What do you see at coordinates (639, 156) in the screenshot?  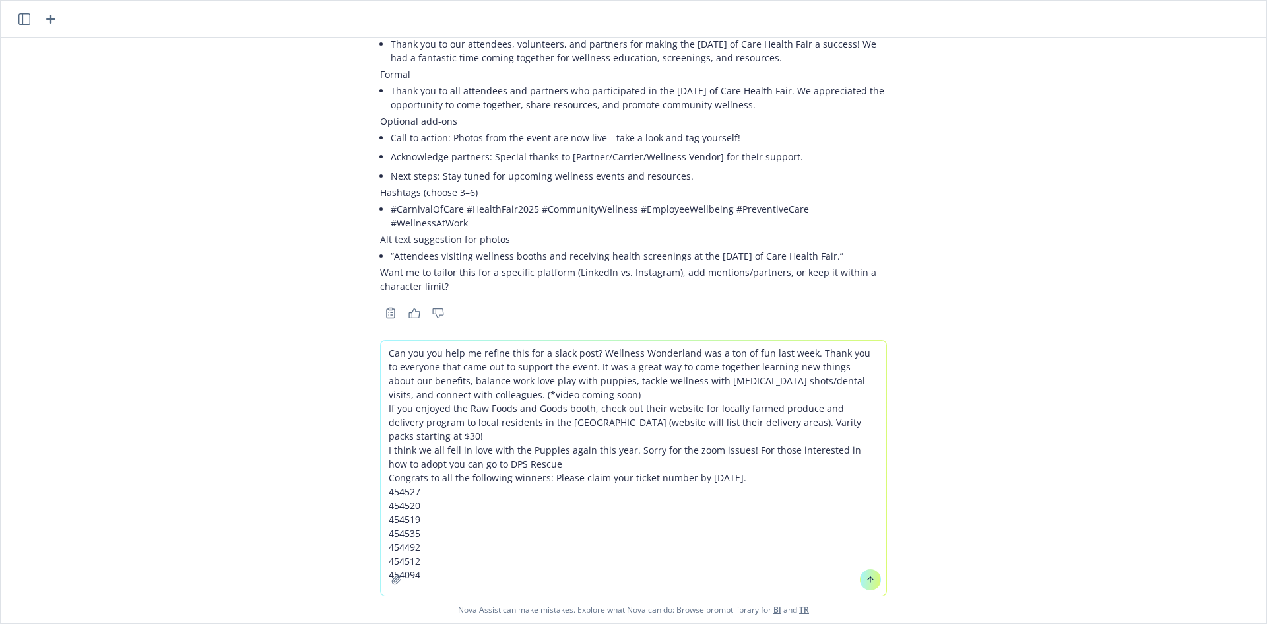 I see `li: Acknowledge partners: Special thanks to [Partner/Carrier/Wellness Vendor] for their support.` at bounding box center [639, 156].